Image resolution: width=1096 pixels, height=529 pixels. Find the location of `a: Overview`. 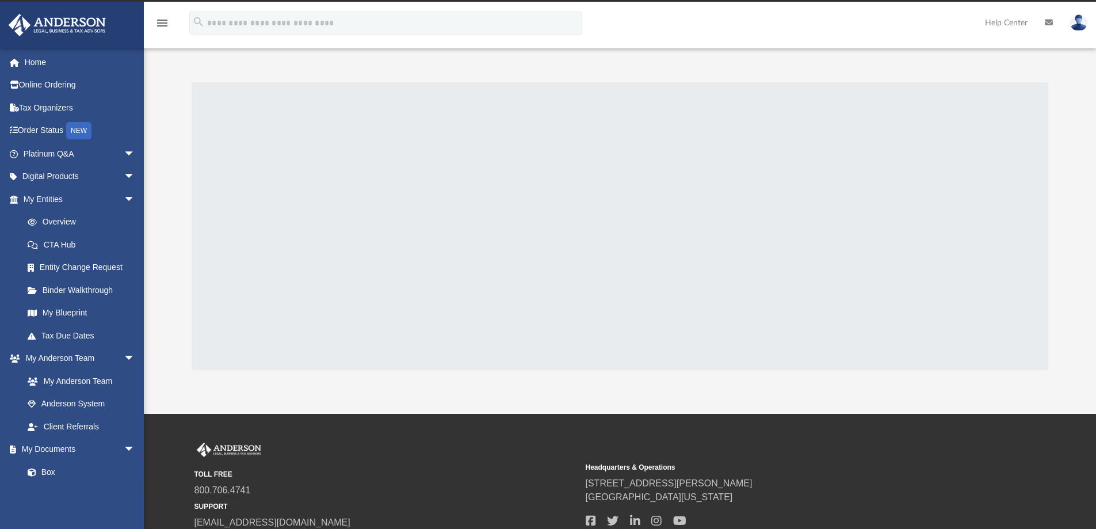

a: Overview is located at coordinates (84, 222).